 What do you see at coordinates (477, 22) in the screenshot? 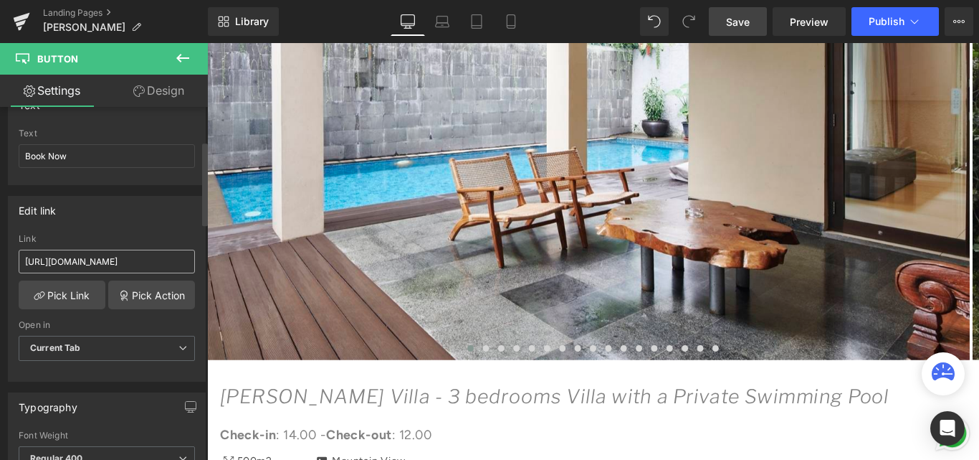
I see `a: Tablet` at bounding box center [477, 22].